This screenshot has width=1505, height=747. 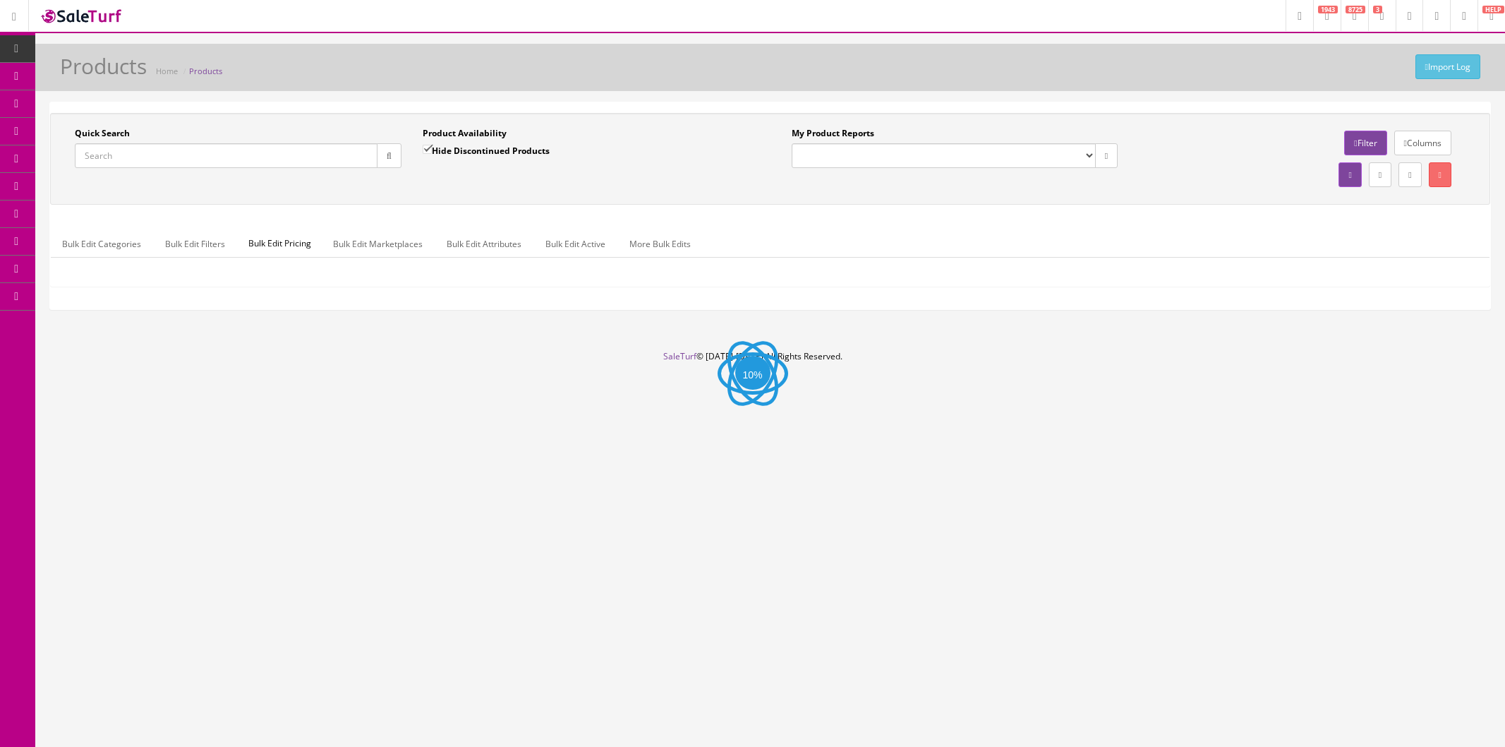 What do you see at coordinates (1328, 9) in the screenshot?
I see `span: 1943` at bounding box center [1328, 9].